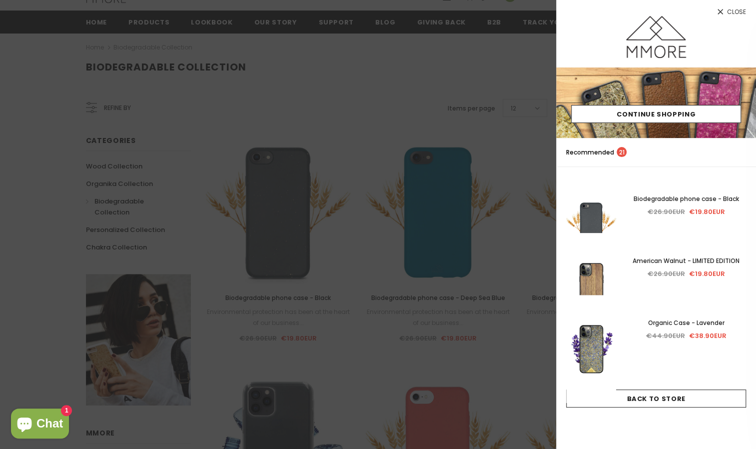 The width and height of the screenshot is (756, 449). I want to click on p: Recommended, so click(596, 152).